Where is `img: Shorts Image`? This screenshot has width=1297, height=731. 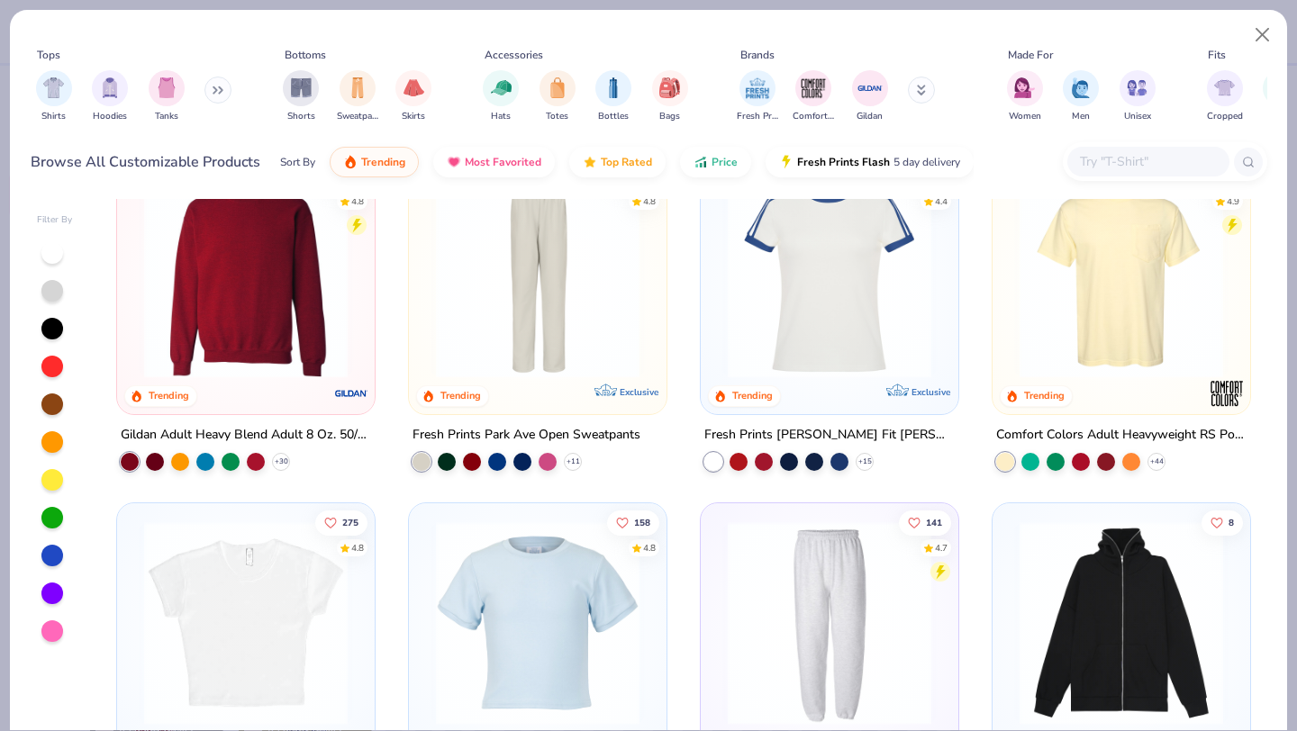
img: Shorts Image is located at coordinates (301, 87).